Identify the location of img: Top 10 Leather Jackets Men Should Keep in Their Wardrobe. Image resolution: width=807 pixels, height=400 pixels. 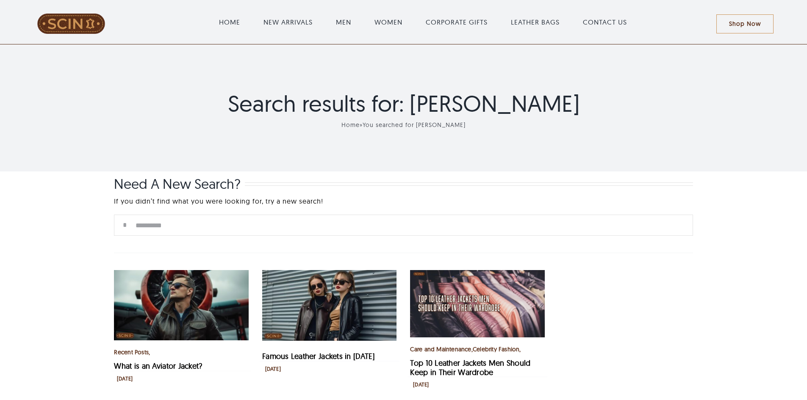
(477, 304).